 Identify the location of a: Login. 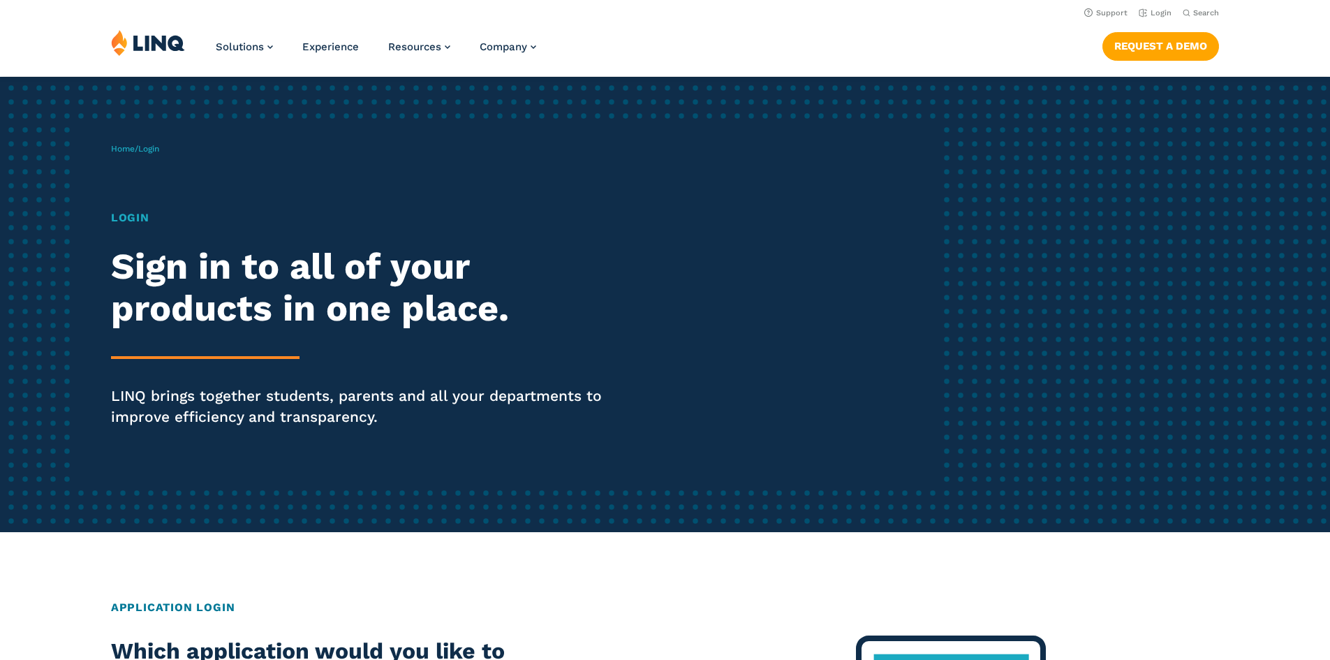
(1155, 13).